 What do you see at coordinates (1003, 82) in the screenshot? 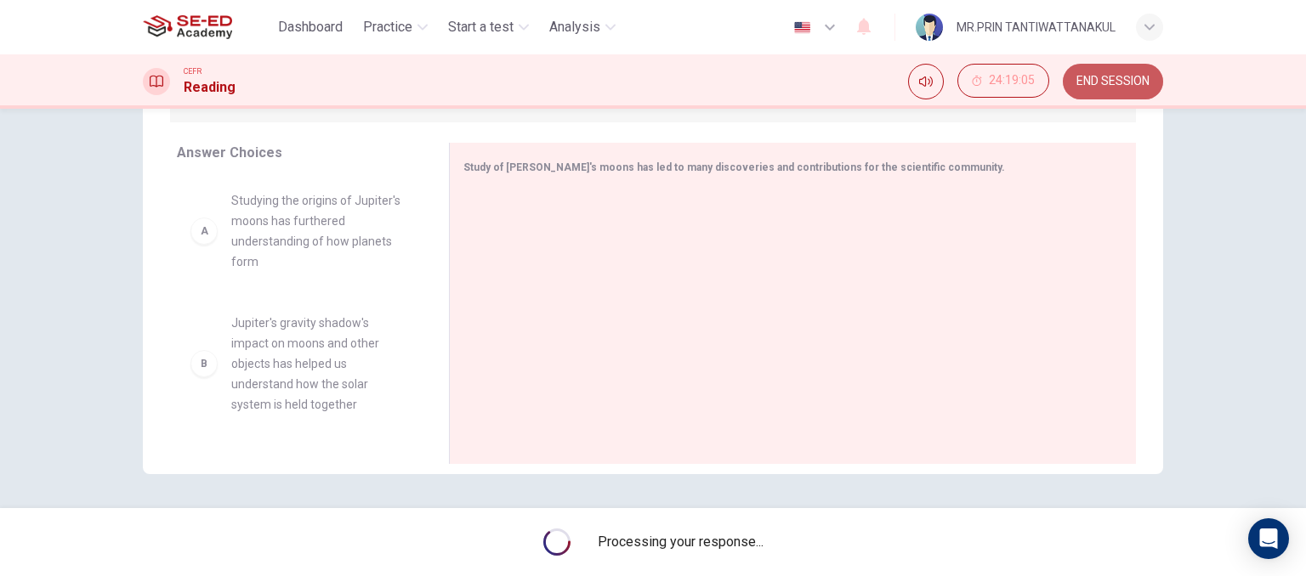
I see `div: Hide` at bounding box center [1003, 82].